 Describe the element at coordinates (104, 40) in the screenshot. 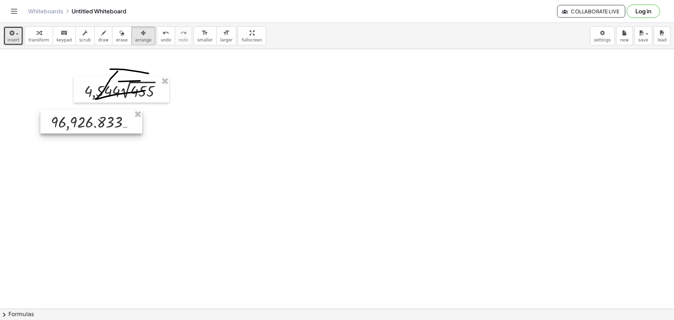

I see `span: draw` at that location.